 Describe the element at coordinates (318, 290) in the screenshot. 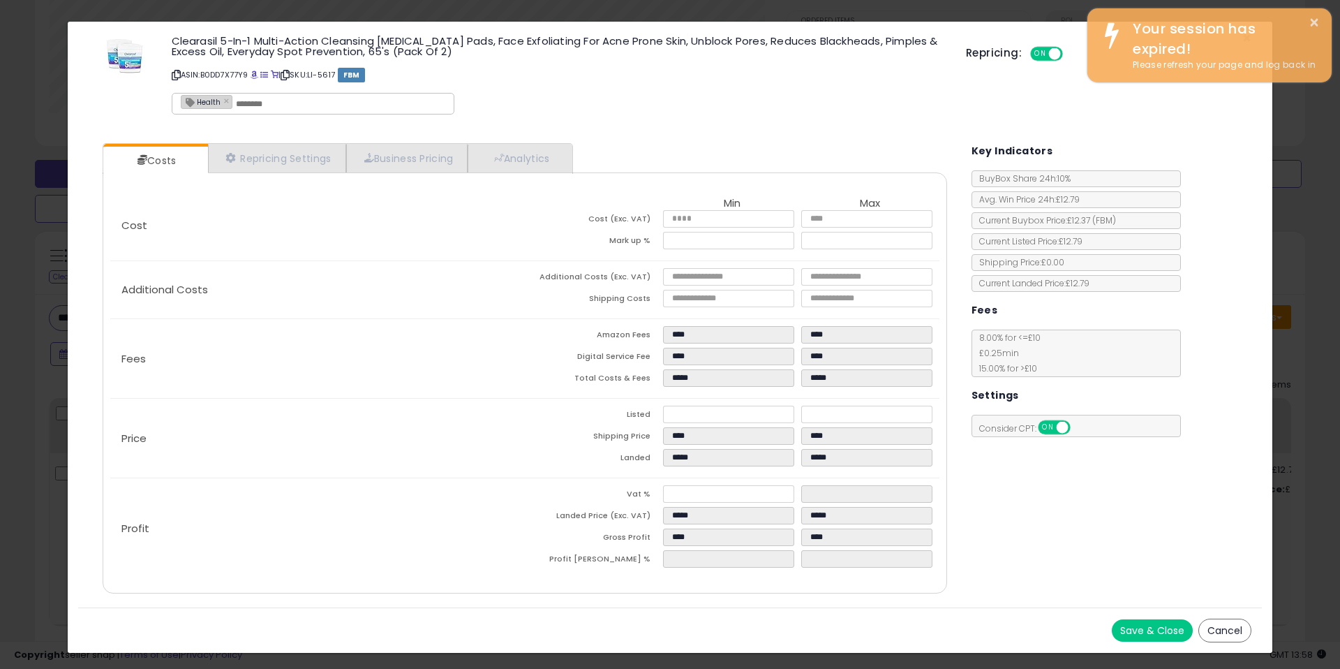

I see `p: Additional Costs` at that location.